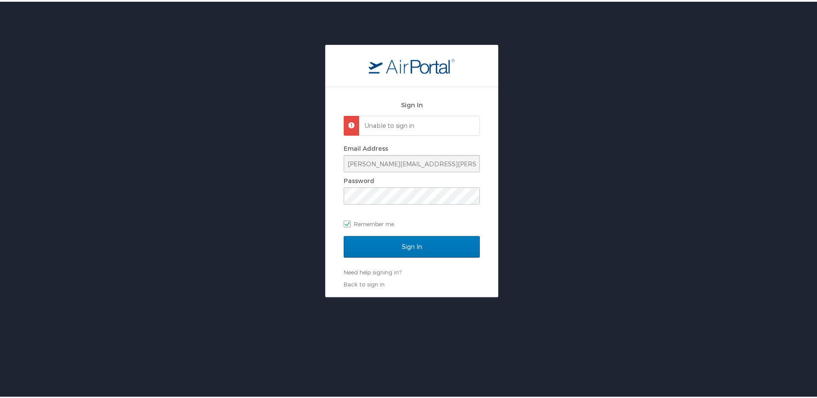 The width and height of the screenshot is (817, 398). I want to click on label: Email Address, so click(366, 147).